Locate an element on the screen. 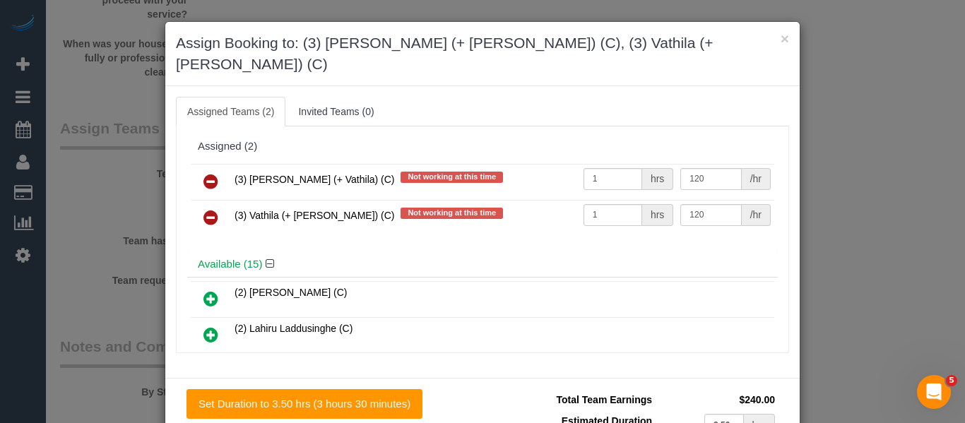 Image resolution: width=965 pixels, height=423 pixels. td: $240.00 is located at coordinates (717, 400).